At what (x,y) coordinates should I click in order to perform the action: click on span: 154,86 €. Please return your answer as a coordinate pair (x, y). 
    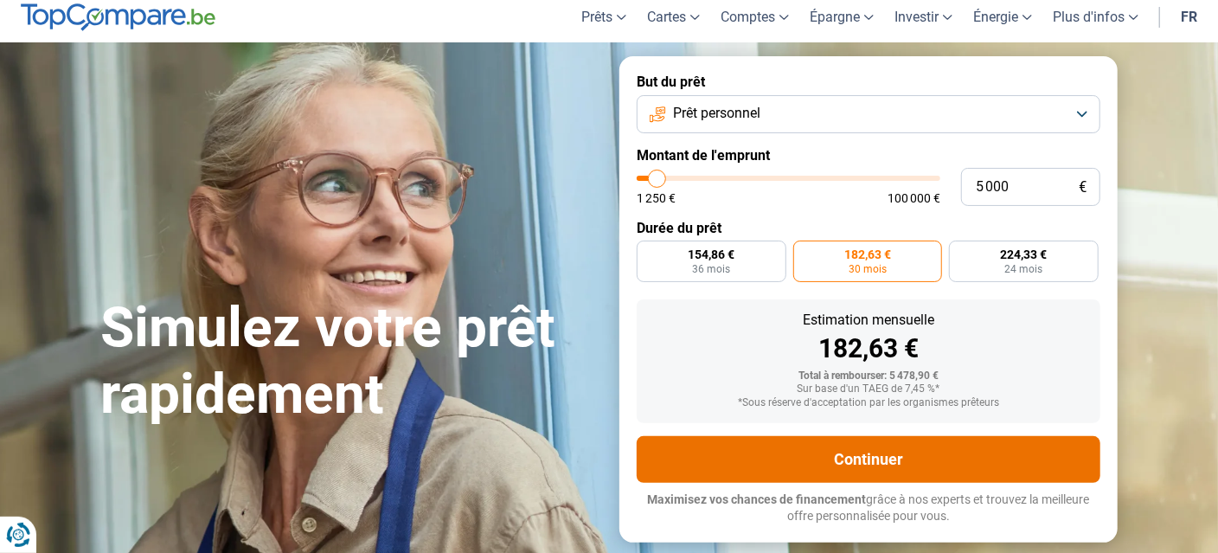
    Looking at the image, I should click on (711, 254).